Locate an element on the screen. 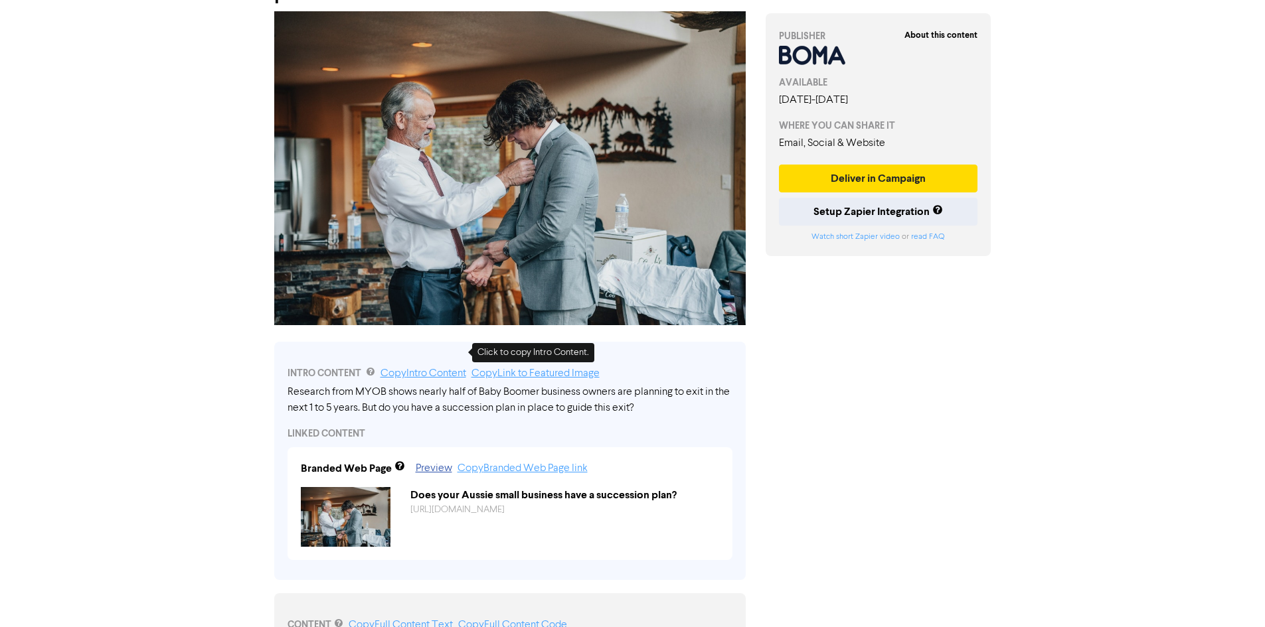  div: LINKED CONTENT is located at coordinates (510, 434).